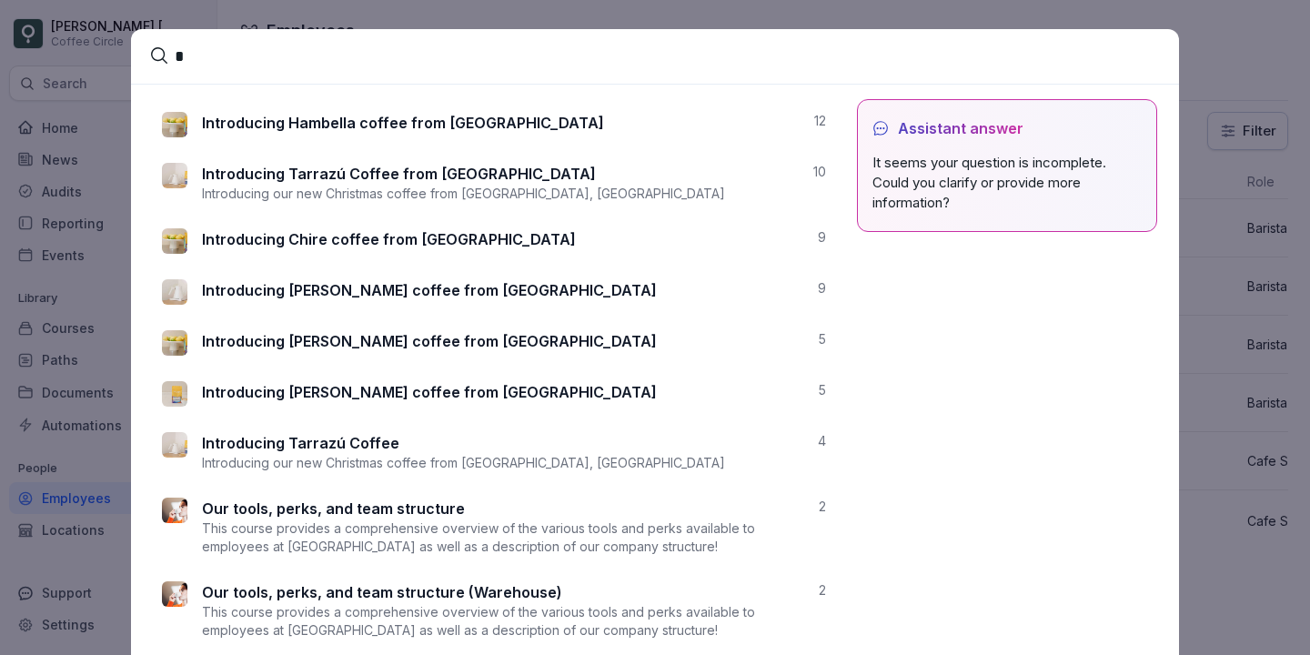 Image resolution: width=1310 pixels, height=655 pixels. Describe the element at coordinates (494, 527) in the screenshot. I see `a: Our tools, perks, and team structureThis course provides a comprehensive overview of the various ...` at that location.